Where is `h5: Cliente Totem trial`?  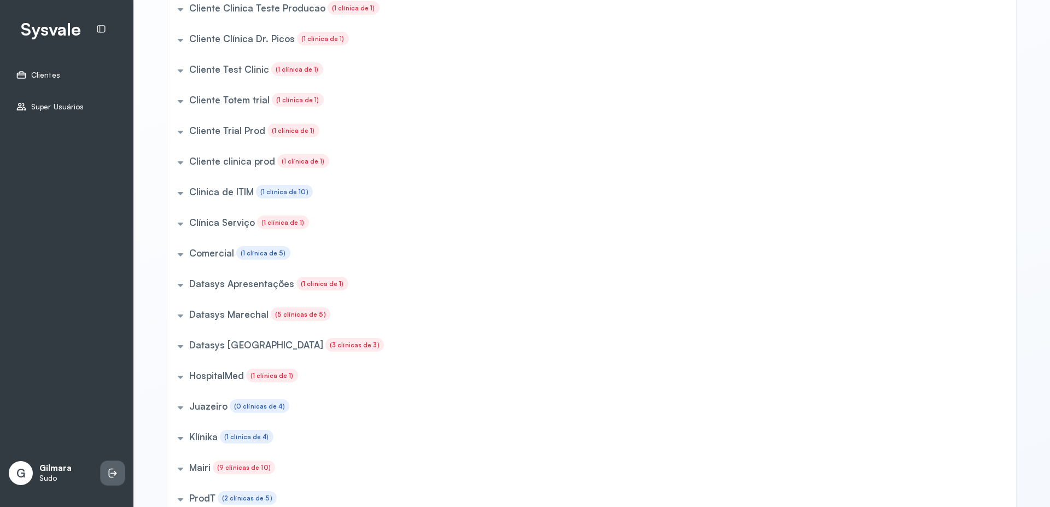 h5: Cliente Totem trial is located at coordinates (229, 100).